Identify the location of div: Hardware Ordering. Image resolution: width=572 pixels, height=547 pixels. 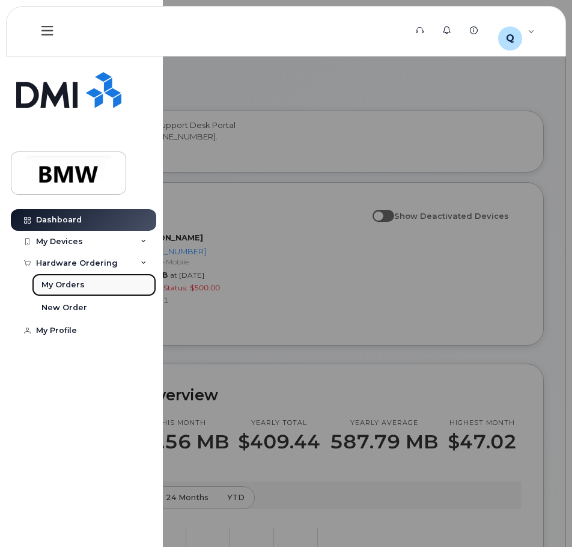
(77, 263).